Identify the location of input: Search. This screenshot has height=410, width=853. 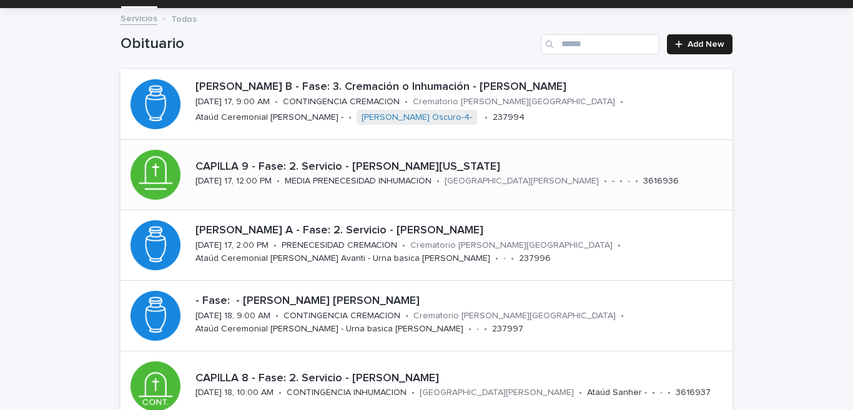
(600, 44).